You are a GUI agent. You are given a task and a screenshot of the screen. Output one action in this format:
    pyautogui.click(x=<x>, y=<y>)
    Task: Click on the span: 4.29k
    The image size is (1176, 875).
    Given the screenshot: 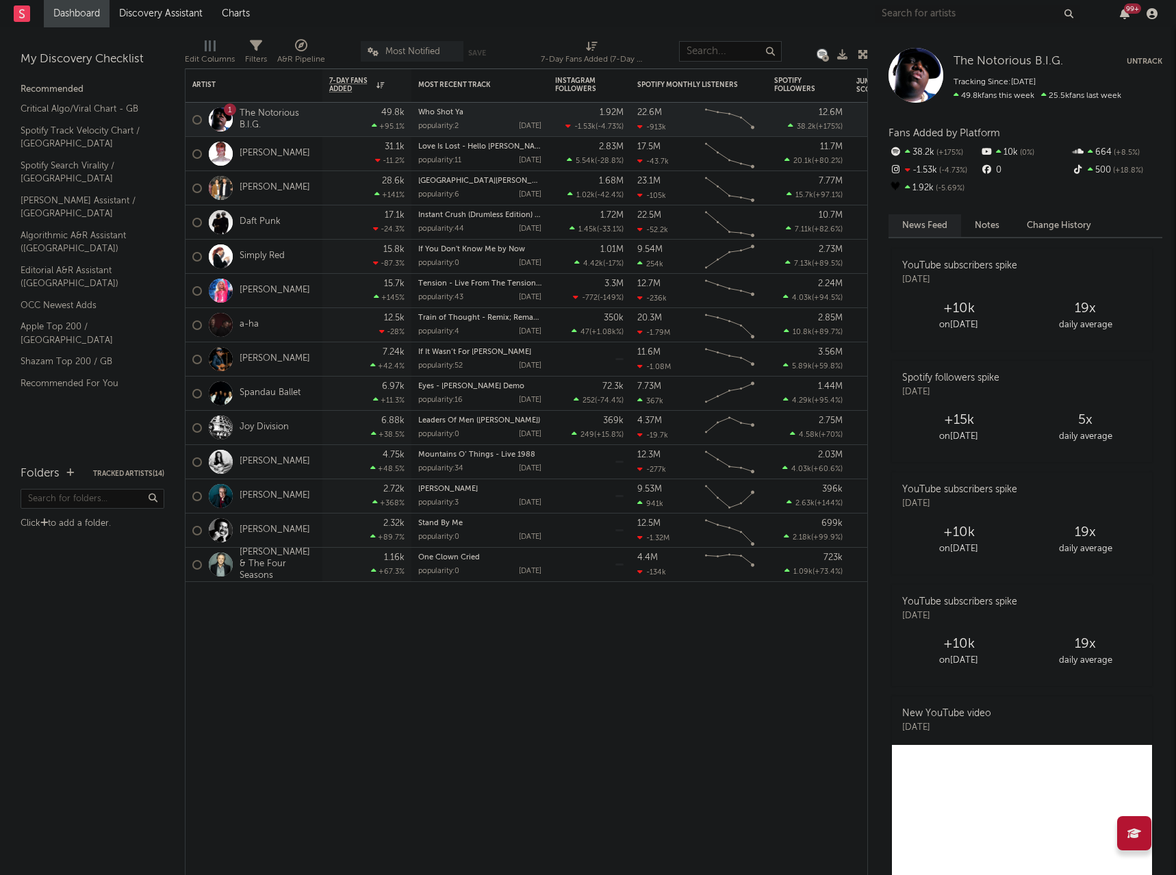 What is the action you would take?
    pyautogui.click(x=802, y=400)
    